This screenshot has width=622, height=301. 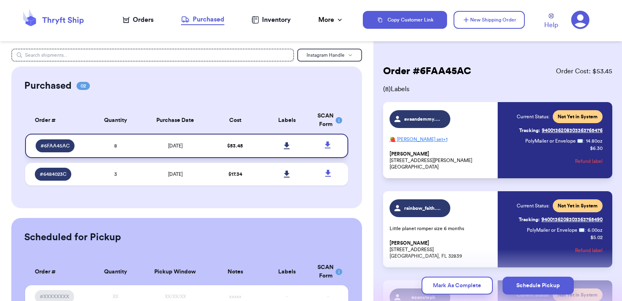 What do you see at coordinates (115, 296) in the screenshot?
I see `span: XX` at bounding box center [115, 296].